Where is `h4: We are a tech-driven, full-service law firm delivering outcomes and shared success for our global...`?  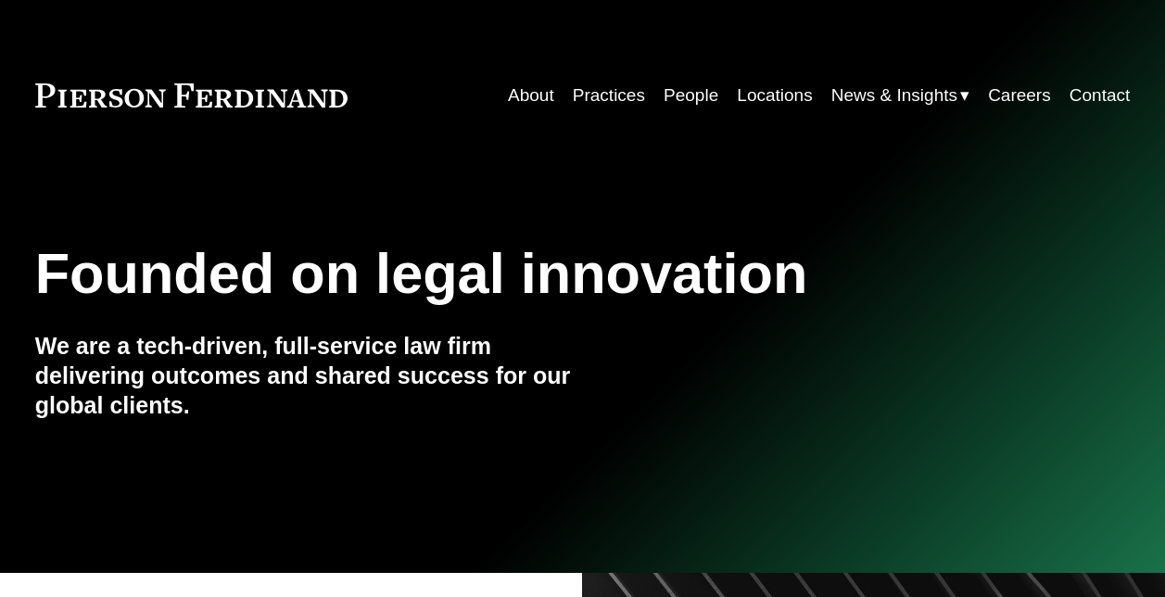
h4: We are a tech-driven, full-service law firm delivering outcomes and shared success for our global... is located at coordinates (308, 375).